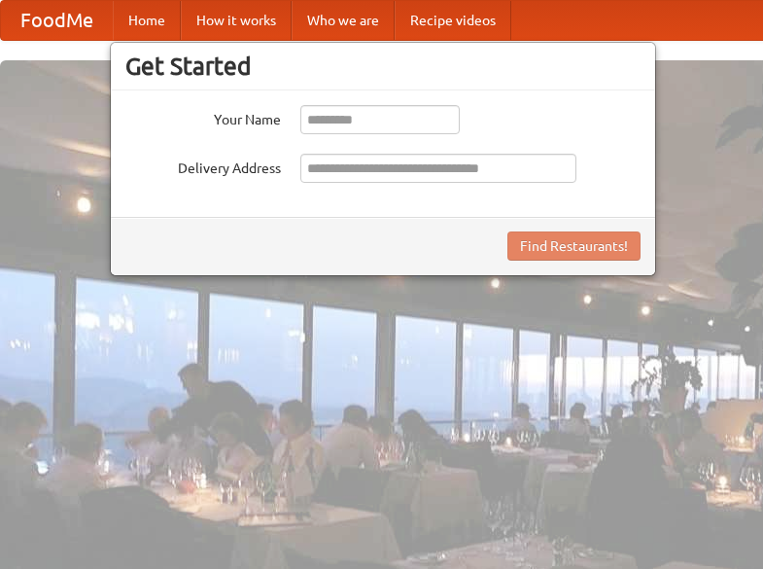 The height and width of the screenshot is (569, 763). I want to click on a: Recipe videos, so click(453, 20).